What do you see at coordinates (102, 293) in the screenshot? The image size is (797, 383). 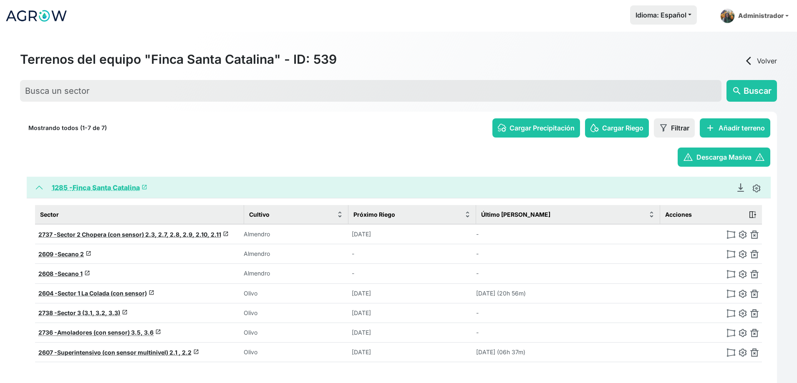 I see `span: Sector 1 La Colada (con sensor)` at bounding box center [102, 293].